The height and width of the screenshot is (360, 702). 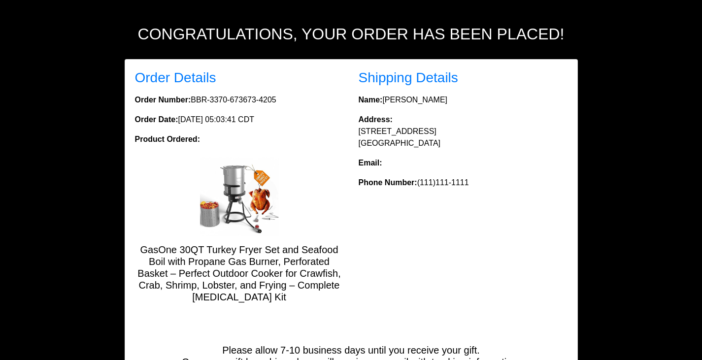 What do you see at coordinates (239, 78) in the screenshot?
I see `h3: Order Details` at bounding box center [239, 78].